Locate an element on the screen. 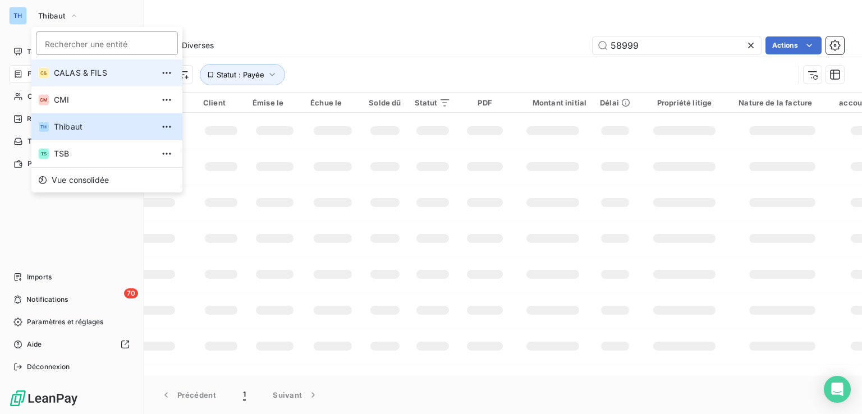 This screenshot has height=414, width=862. span: CMI is located at coordinates (103, 100).